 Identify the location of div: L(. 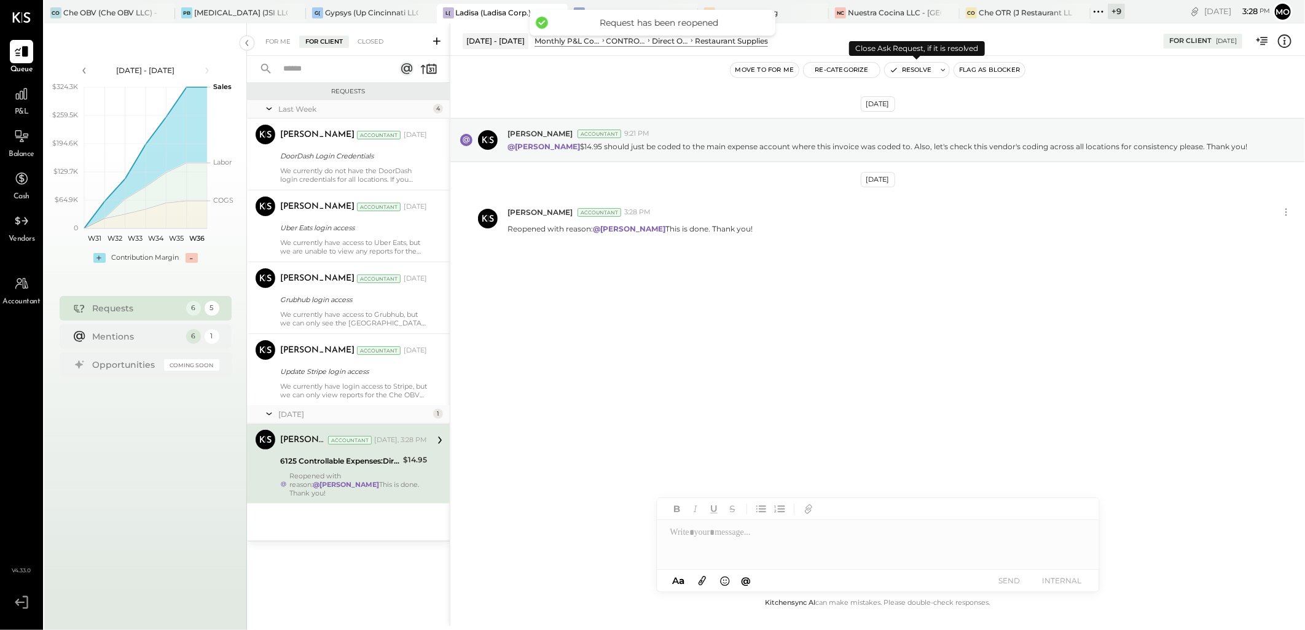
(448, 13).